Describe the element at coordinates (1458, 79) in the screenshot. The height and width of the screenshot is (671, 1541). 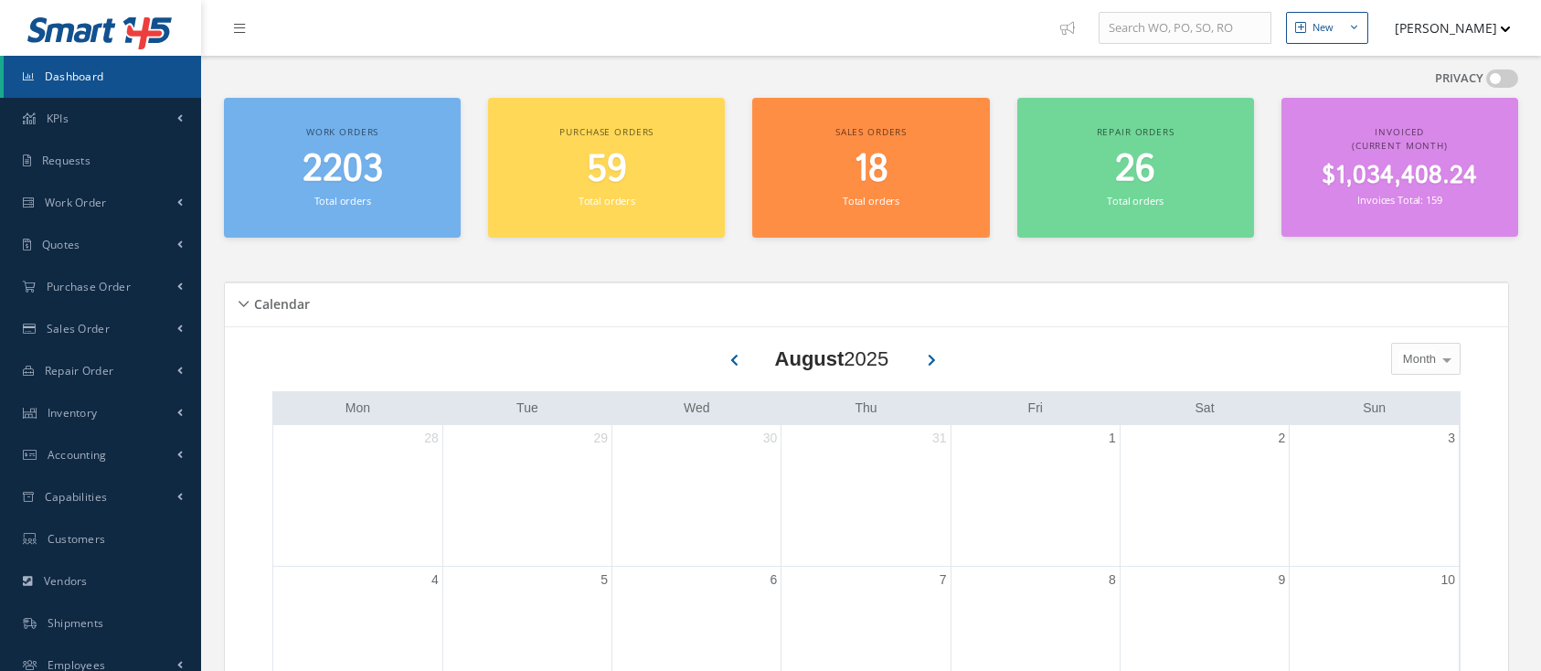
I see `label: PRIVACY` at that location.